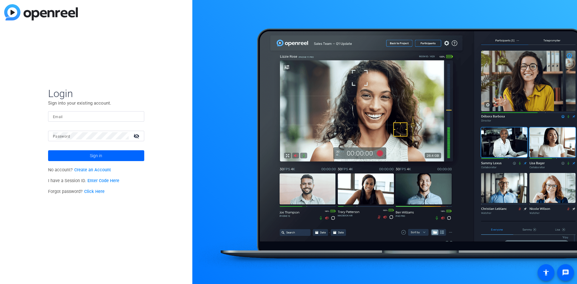 This screenshot has width=577, height=284. I want to click on input: Enter Email Address, so click(96, 116).